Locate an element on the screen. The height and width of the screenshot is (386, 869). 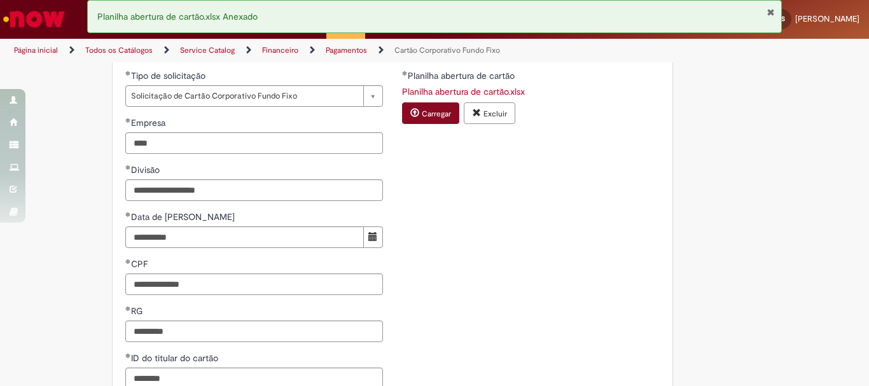
a: Download de Planilha abertura de cartão.xlsx is located at coordinates (463, 92).